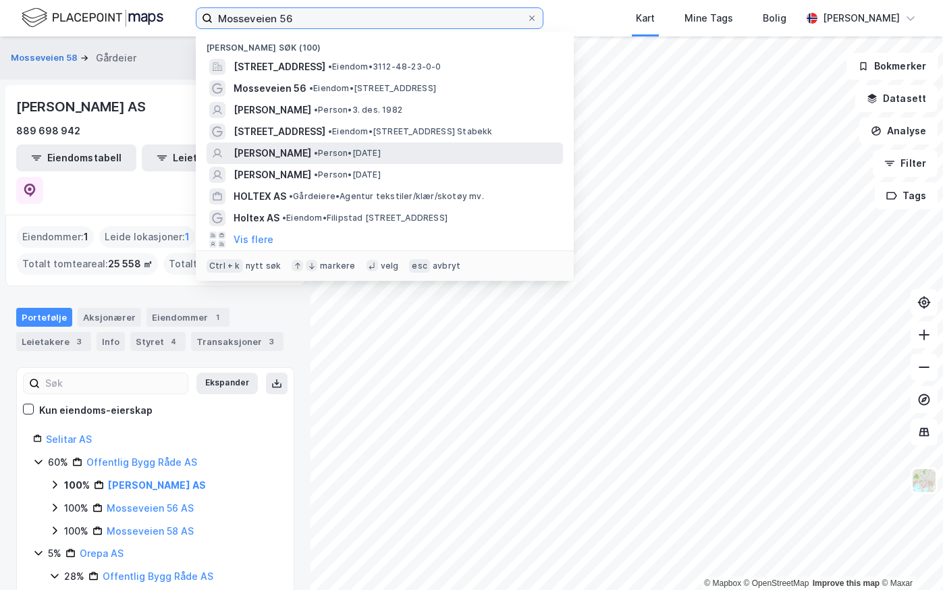 This screenshot has height=590, width=943. Describe the element at coordinates (116, 58) in the screenshot. I see `div: Gårdeier` at that location.